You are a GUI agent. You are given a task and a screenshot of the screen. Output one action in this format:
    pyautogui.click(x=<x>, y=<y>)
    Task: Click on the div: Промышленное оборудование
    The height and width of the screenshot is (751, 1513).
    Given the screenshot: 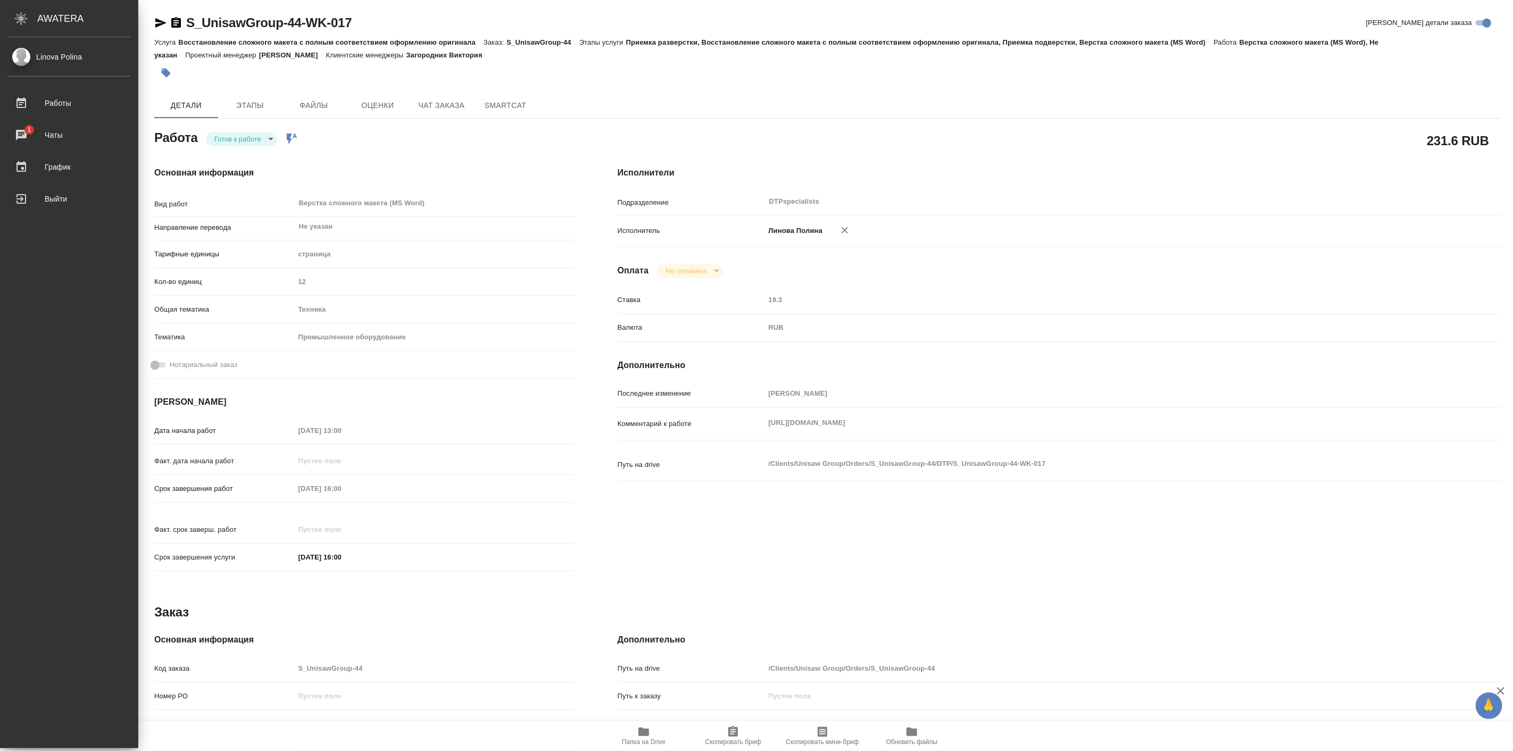 What is the action you would take?
    pyautogui.click(x=435, y=337)
    